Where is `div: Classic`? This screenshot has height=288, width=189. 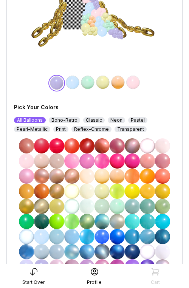
div: Classic is located at coordinates (94, 120).